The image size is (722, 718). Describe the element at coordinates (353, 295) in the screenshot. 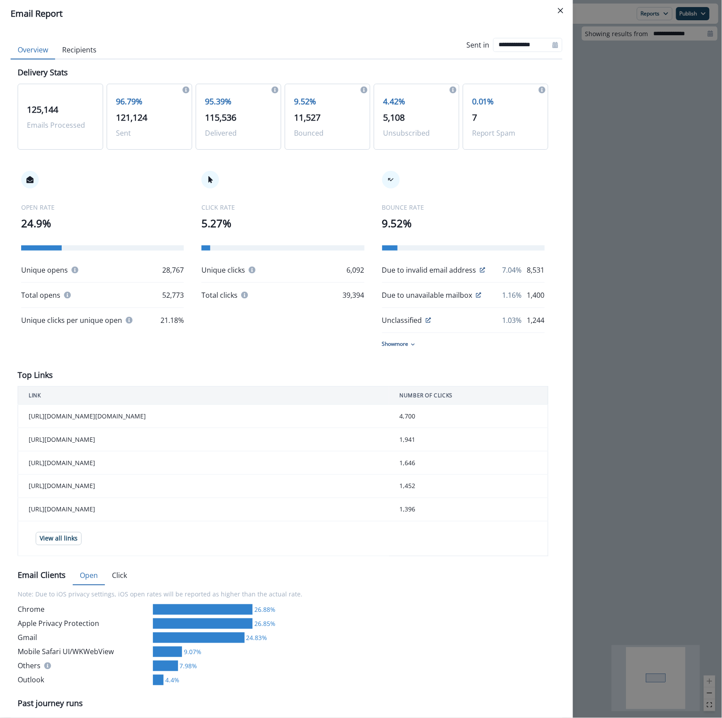

I see `p: 39,394` at that location.